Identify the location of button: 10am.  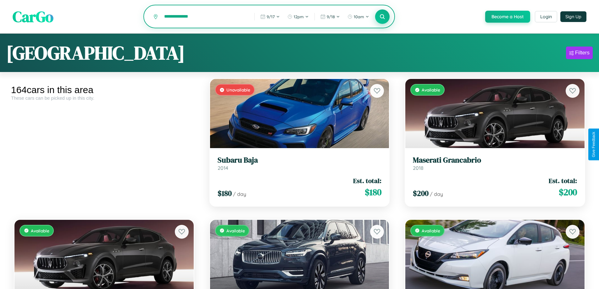
(358, 17).